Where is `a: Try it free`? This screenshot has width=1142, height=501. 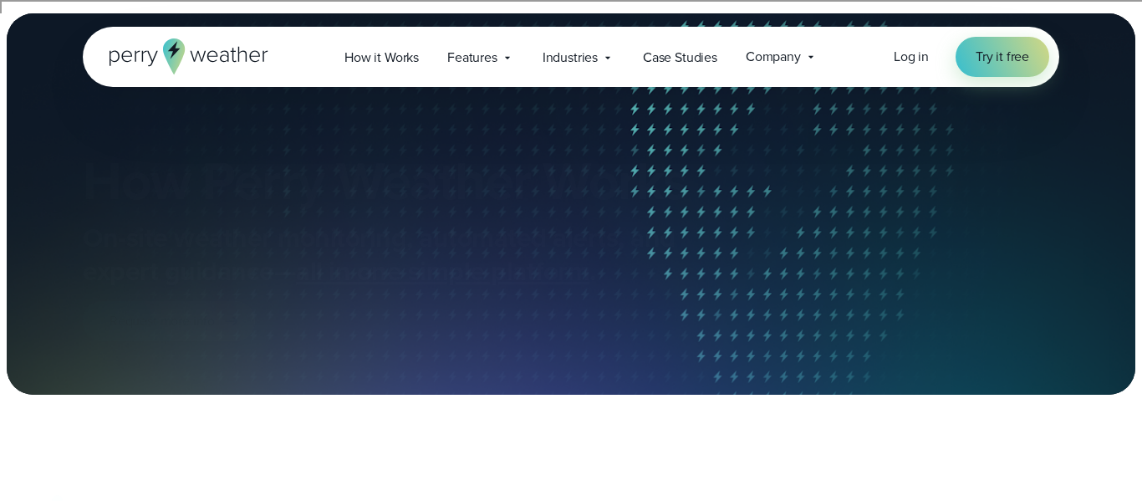
a: Try it free is located at coordinates (1003, 57).